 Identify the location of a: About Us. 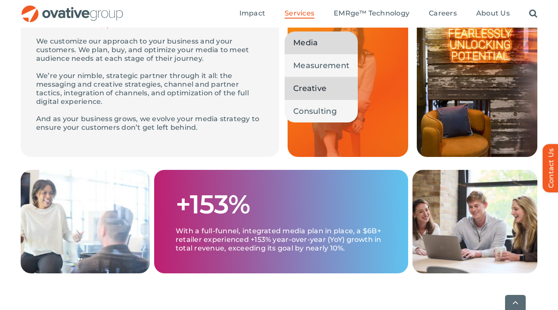
(493, 14).